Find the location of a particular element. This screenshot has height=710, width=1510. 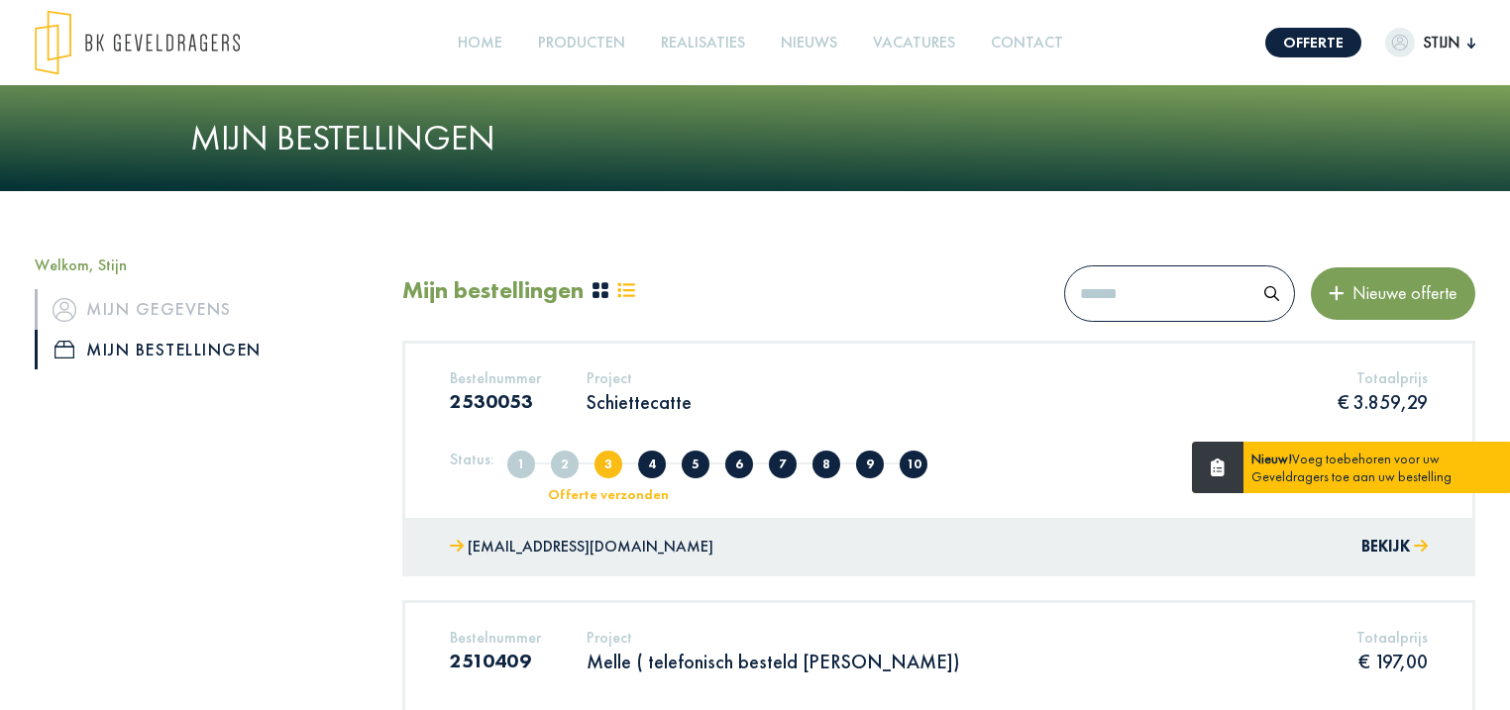

button: Bekijk is located at coordinates (1394, 547).